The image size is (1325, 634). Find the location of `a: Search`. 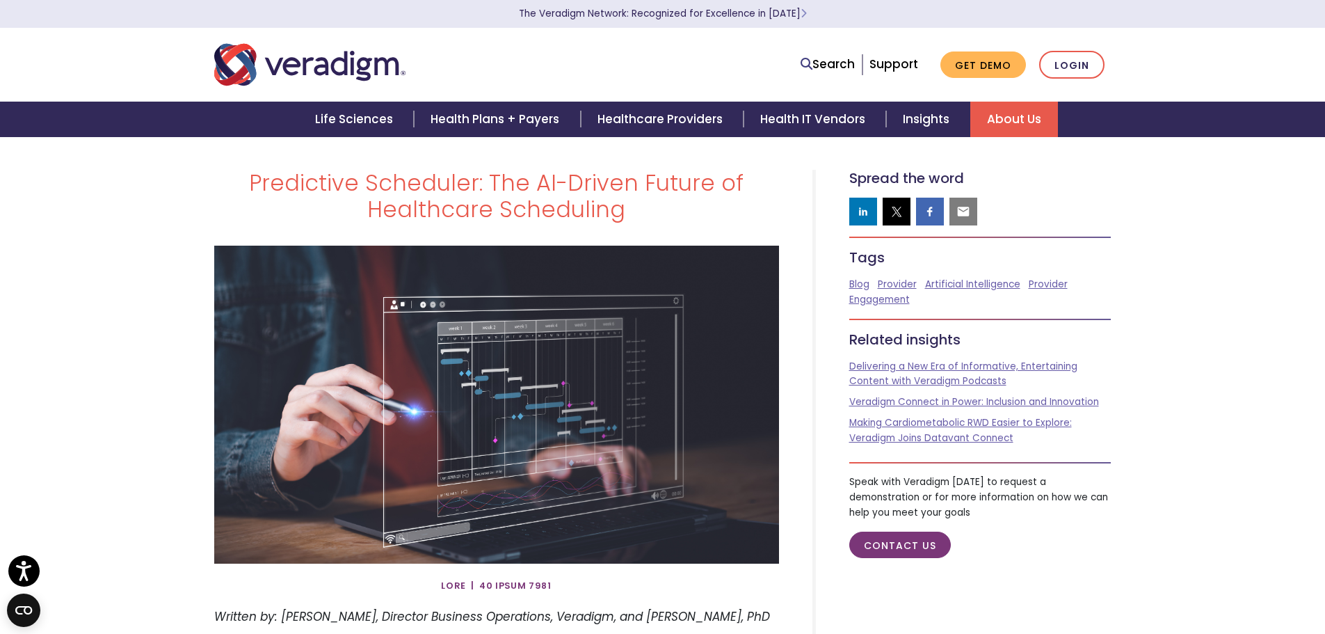

a: Search is located at coordinates (828, 64).